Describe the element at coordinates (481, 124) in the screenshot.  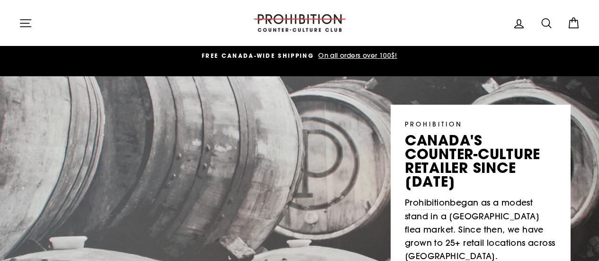
I see `p: PROHIBITION` at that location.